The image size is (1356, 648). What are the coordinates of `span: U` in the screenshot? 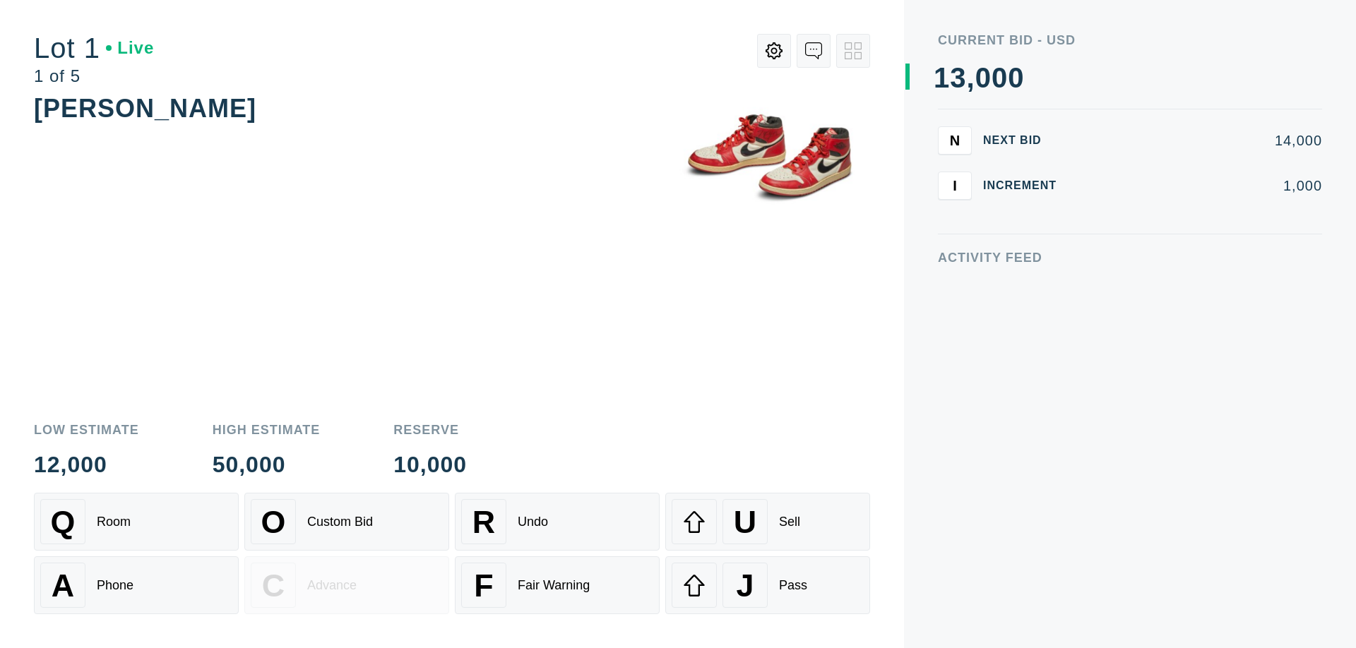 It's located at (745, 522).